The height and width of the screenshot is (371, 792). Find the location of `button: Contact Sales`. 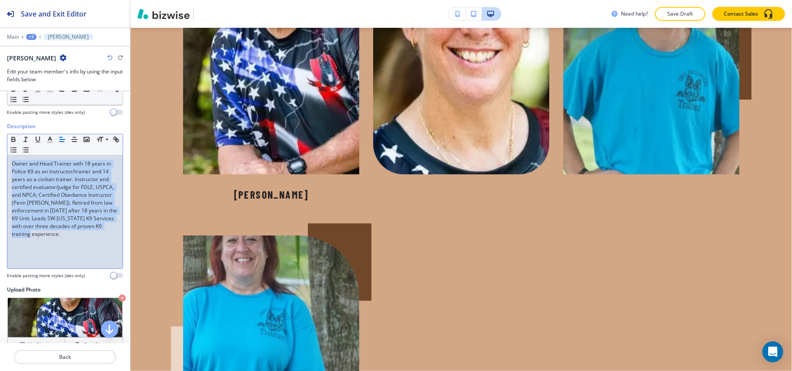

button: Contact Sales is located at coordinates (748, 14).